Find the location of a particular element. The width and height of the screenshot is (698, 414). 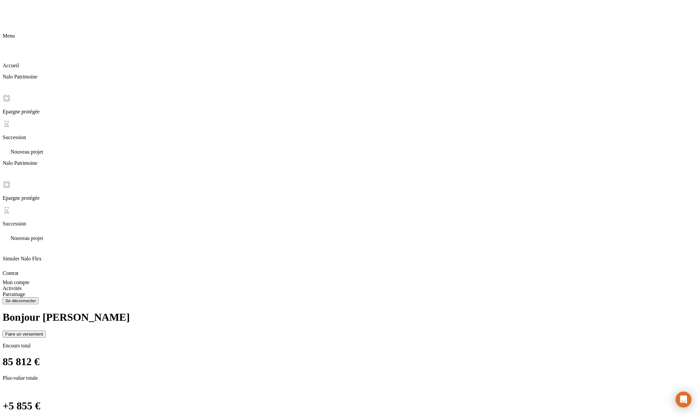

span: Activités is located at coordinates (12, 288).